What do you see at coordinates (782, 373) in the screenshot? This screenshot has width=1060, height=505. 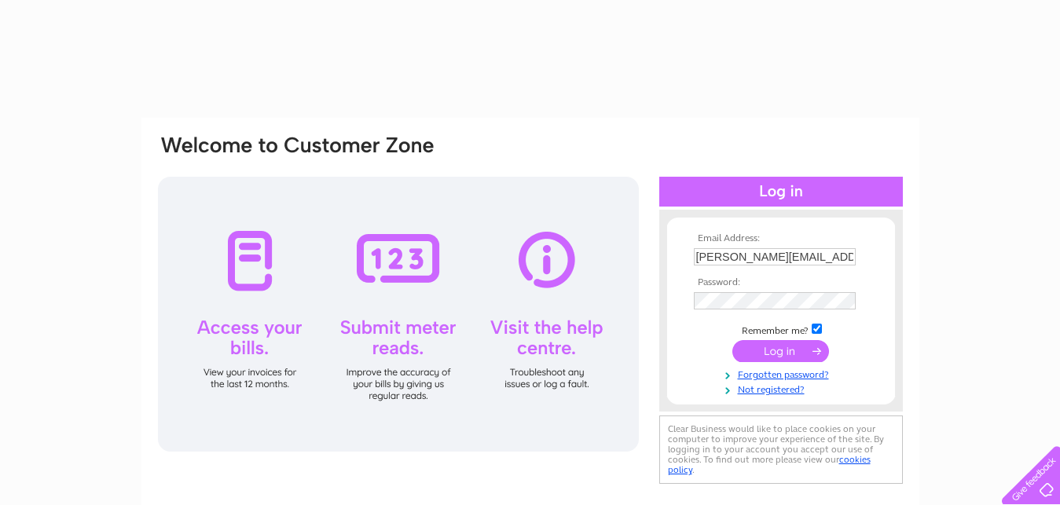 I see `a: Forgotten password?` at bounding box center [782, 373].